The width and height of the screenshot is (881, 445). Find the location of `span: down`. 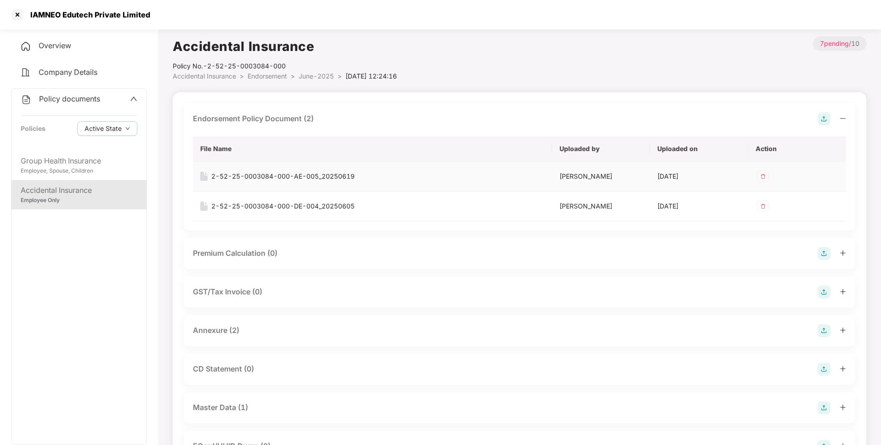

span: down is located at coordinates (128, 129).